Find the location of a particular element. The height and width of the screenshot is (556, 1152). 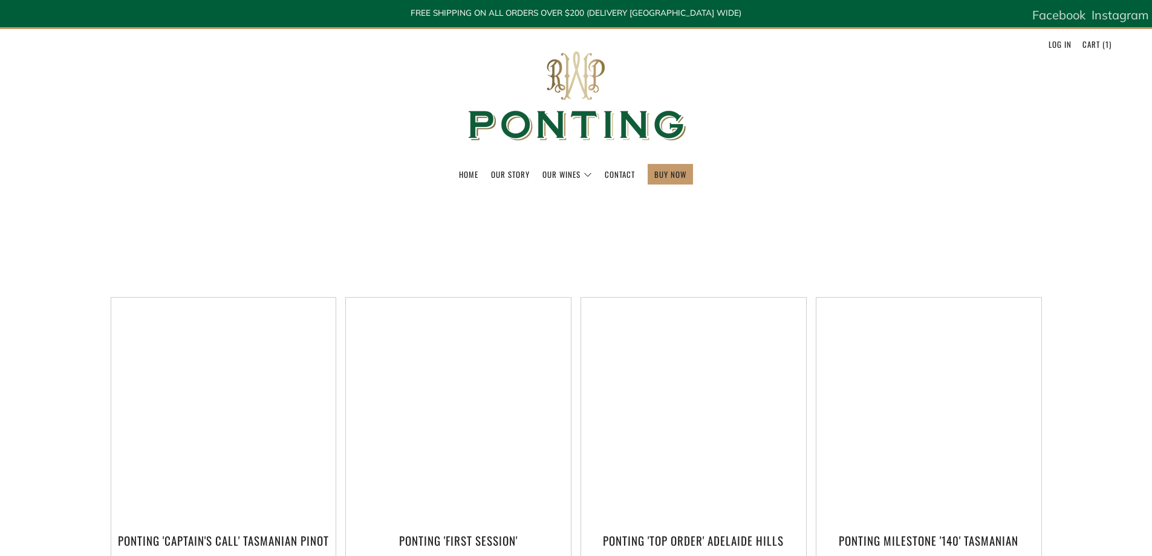

a: Facebook is located at coordinates (1059, 15).